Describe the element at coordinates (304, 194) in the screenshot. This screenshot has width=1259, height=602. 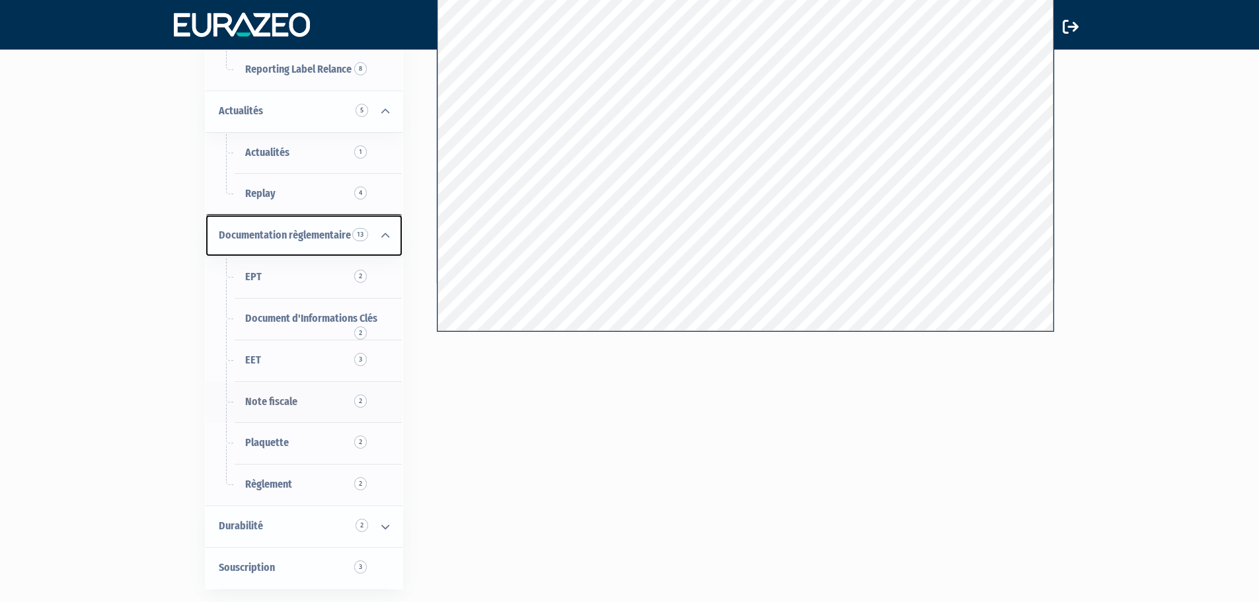
I see `a: Replay4` at that location.